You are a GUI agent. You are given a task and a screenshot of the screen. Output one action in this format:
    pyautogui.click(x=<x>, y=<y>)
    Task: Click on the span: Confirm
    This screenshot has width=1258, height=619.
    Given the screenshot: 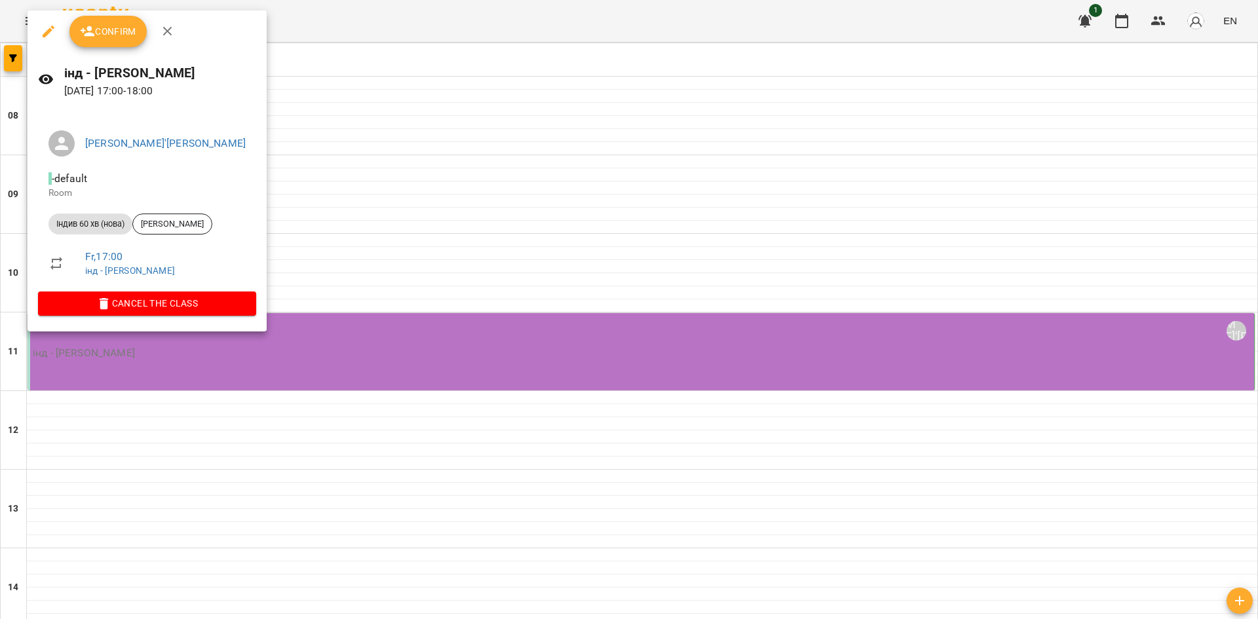 What is the action you would take?
    pyautogui.click(x=108, y=31)
    